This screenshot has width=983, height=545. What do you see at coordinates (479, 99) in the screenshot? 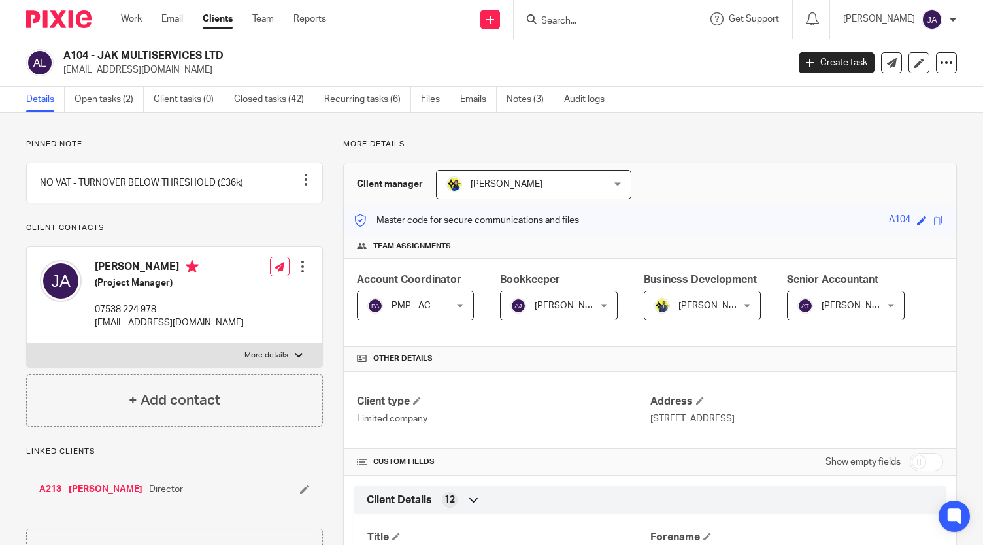
I see `a: Emails` at bounding box center [479, 99].